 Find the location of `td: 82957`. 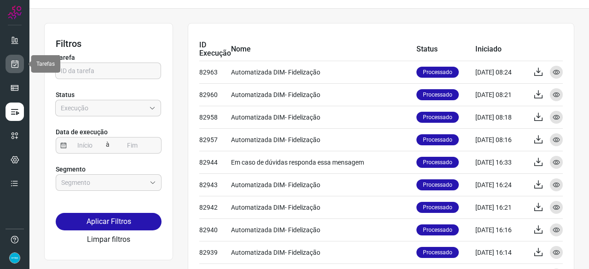

td: 82957 is located at coordinates (215, 139).